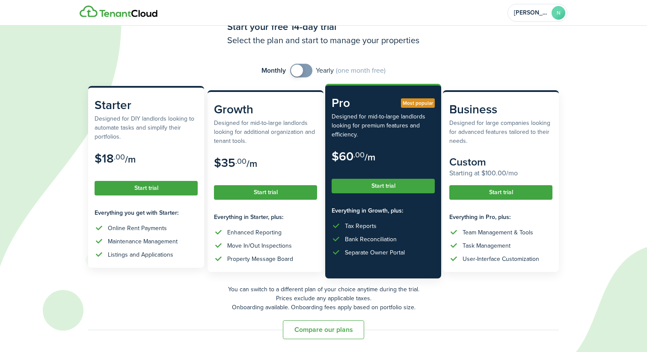 Image resolution: width=647 pixels, height=352 pixels. Describe the element at coordinates (265, 132) in the screenshot. I see `subscription-pricing-card-description: Designed for mid-to-large landlords looking for additional organization and tenant tools.` at that location.